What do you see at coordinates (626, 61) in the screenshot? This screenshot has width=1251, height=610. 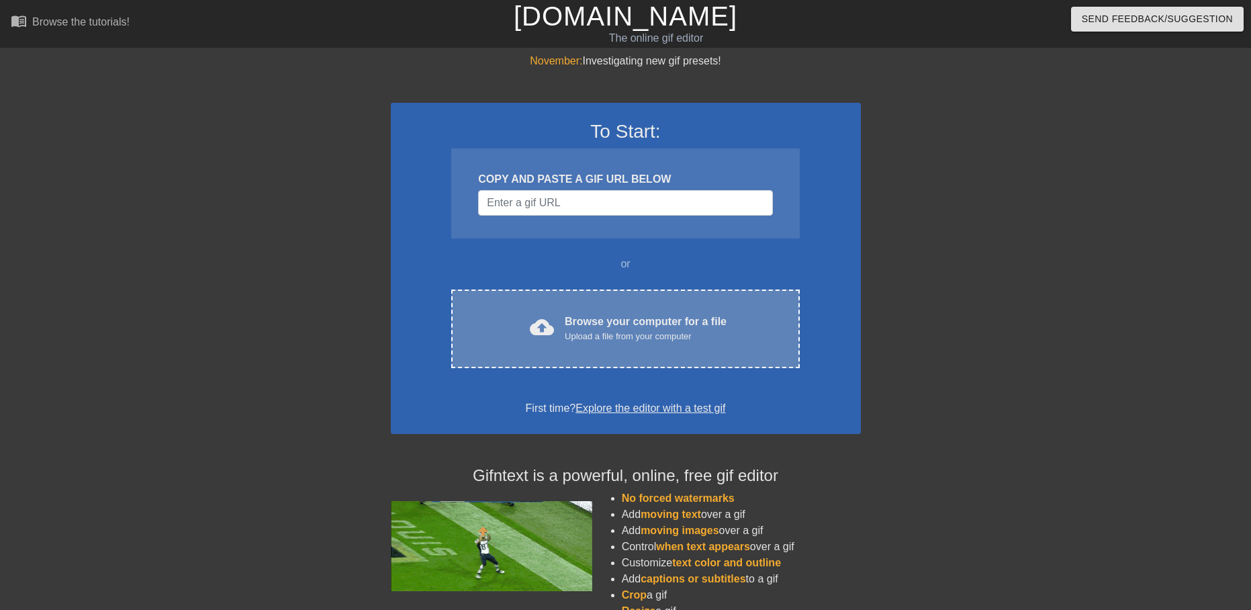 I see `div: Investigating new gif presets!` at bounding box center [626, 61].